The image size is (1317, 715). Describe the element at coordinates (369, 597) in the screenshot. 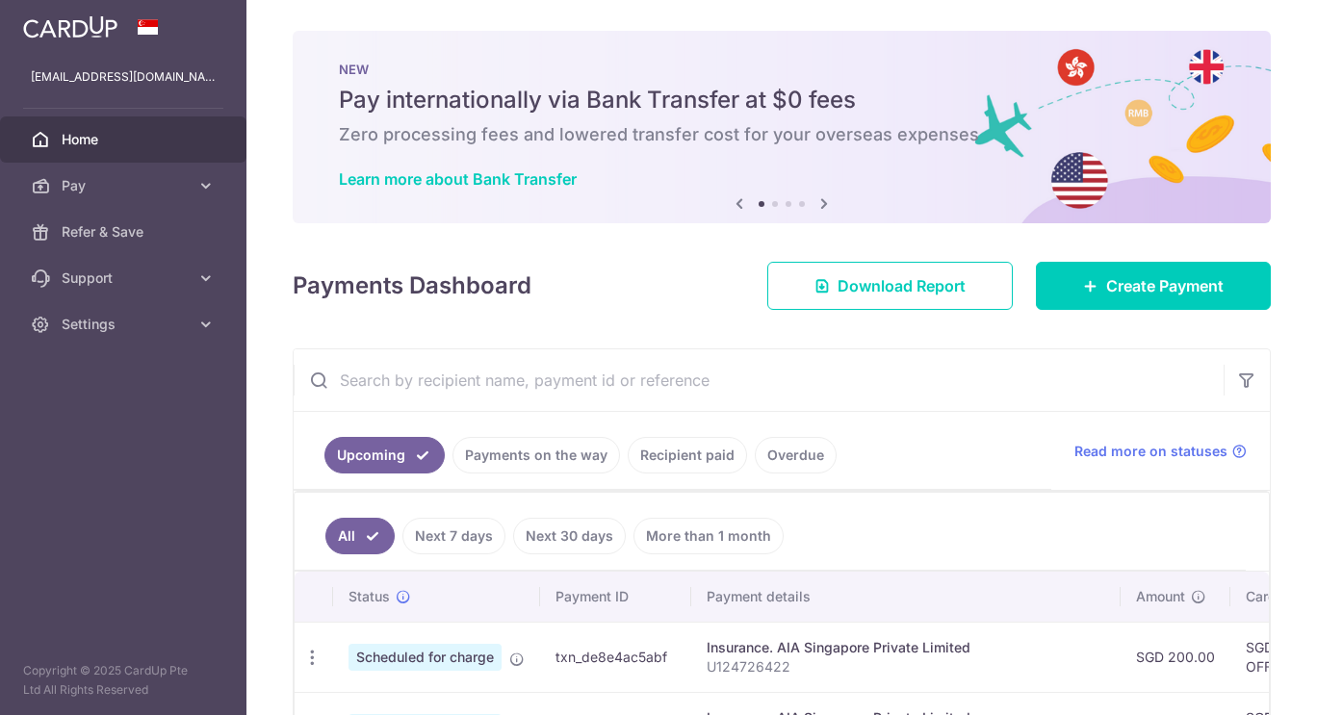

I see `span: Status` at that location.